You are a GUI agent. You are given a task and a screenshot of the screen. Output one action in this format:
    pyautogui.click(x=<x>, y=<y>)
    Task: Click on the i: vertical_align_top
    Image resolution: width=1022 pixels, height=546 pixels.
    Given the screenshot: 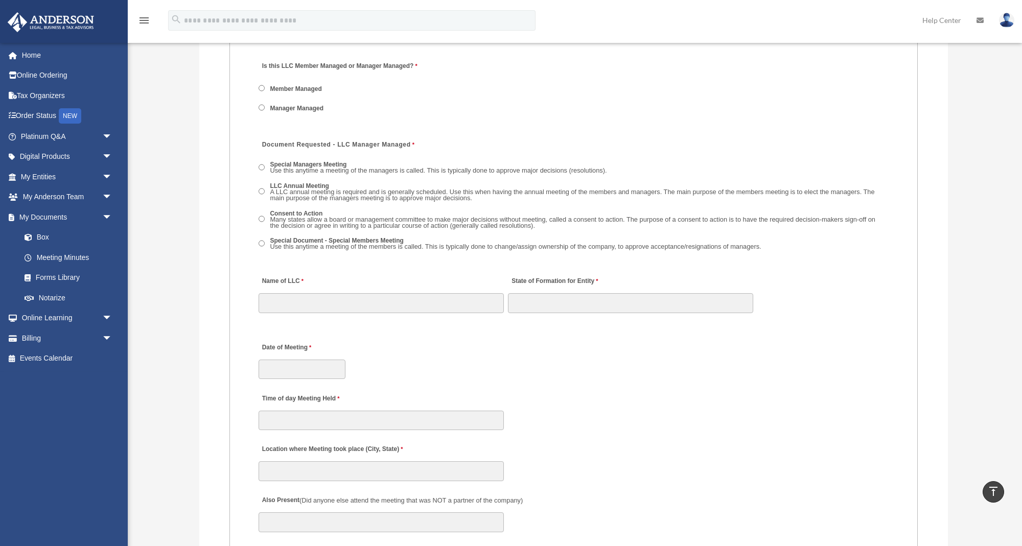 What is the action you would take?
    pyautogui.click(x=993, y=491)
    